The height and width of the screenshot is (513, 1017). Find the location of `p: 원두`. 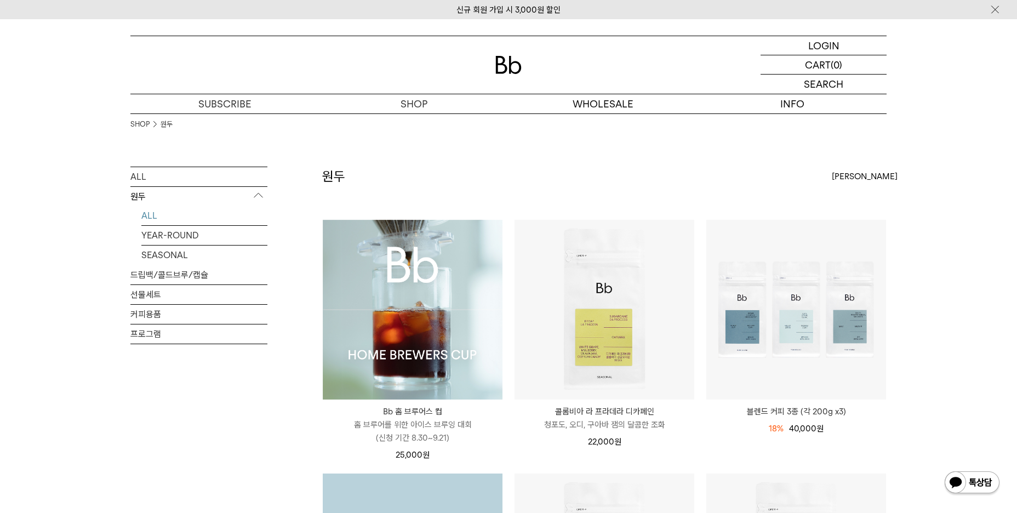

p: 원두 is located at coordinates (199, 197).